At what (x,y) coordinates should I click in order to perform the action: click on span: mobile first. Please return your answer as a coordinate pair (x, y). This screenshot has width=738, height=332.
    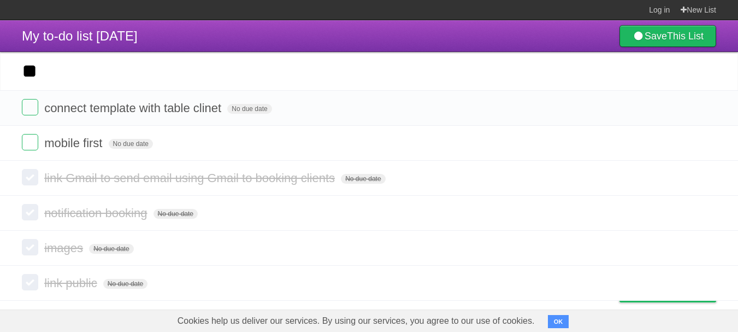
    Looking at the image, I should click on (74, 143).